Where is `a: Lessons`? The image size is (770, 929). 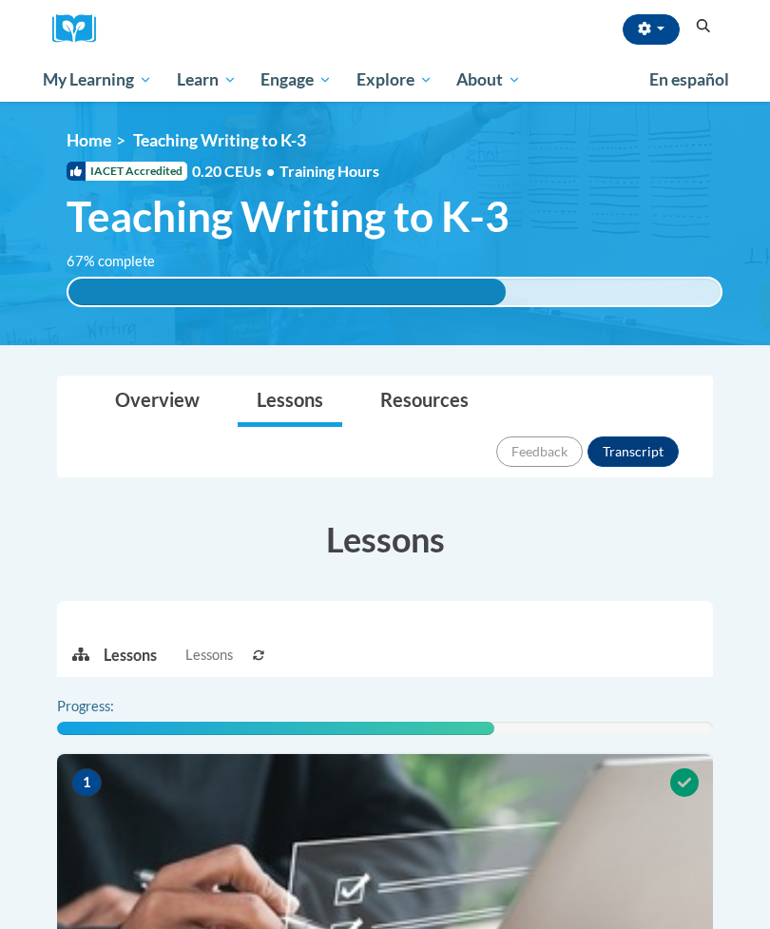 a: Lessons is located at coordinates (290, 401).